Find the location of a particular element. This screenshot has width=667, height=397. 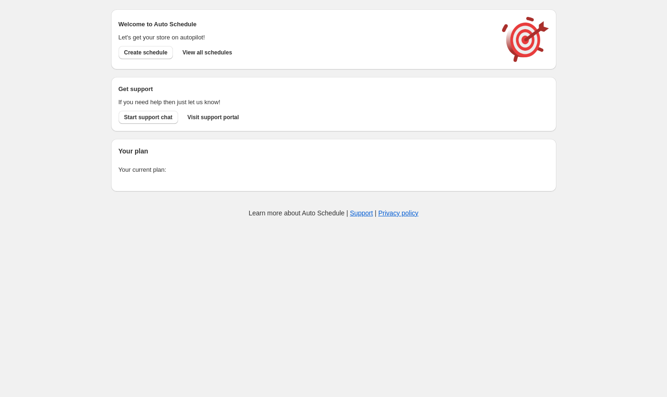

a: Start support chat is located at coordinates (148, 117).